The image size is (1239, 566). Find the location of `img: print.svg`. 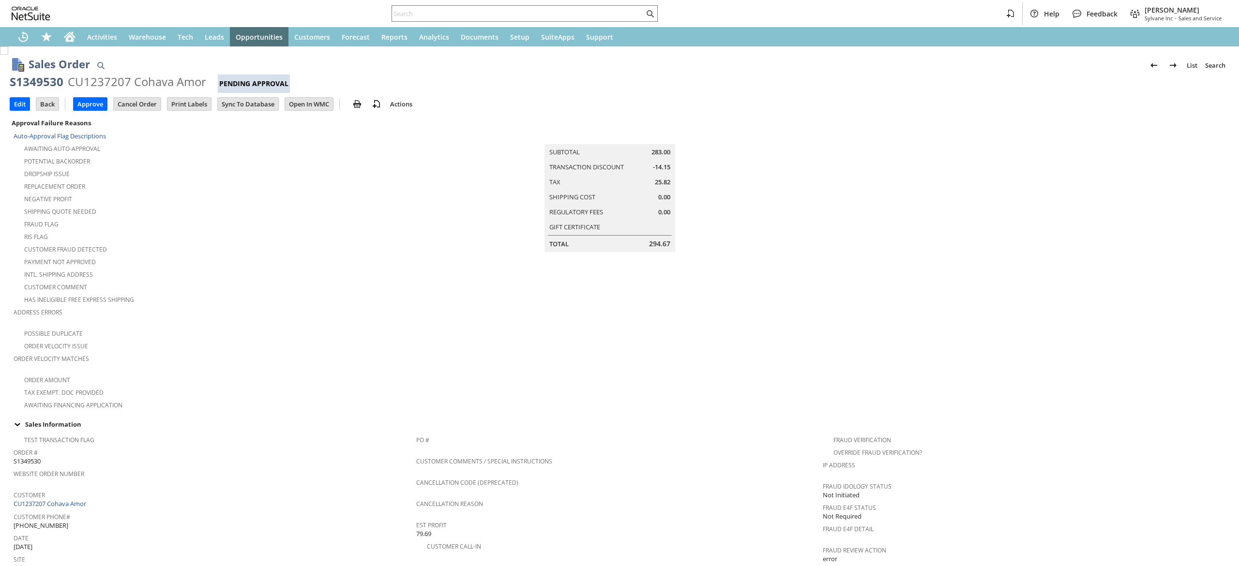

img: print.svg is located at coordinates (357, 104).